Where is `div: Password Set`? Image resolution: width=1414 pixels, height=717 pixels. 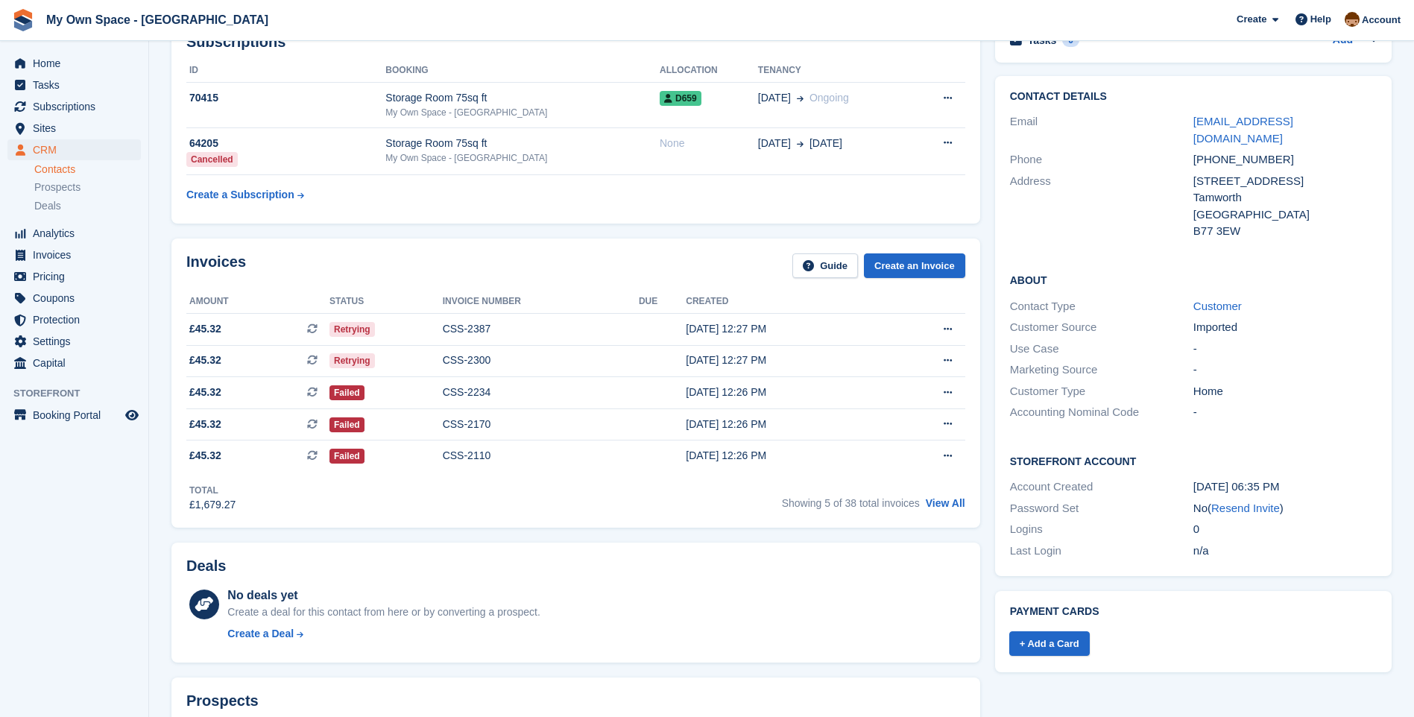 div: Password Set is located at coordinates (1101, 508).